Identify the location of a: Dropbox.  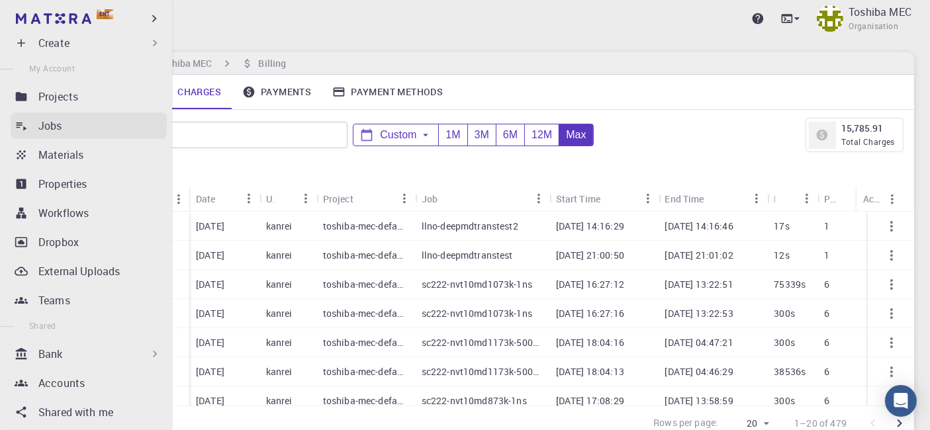
(89, 242).